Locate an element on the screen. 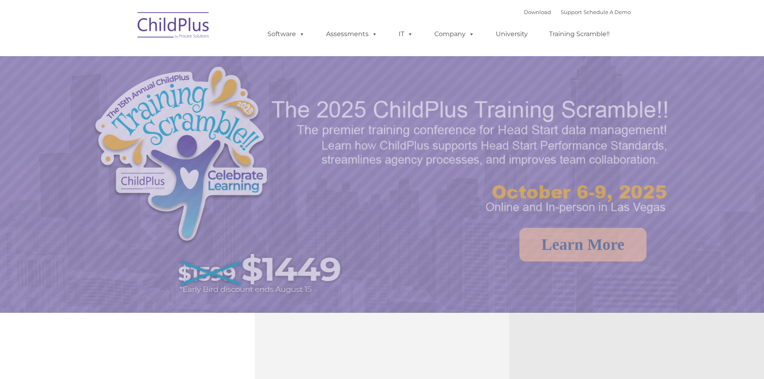  a: Company is located at coordinates (455, 34).